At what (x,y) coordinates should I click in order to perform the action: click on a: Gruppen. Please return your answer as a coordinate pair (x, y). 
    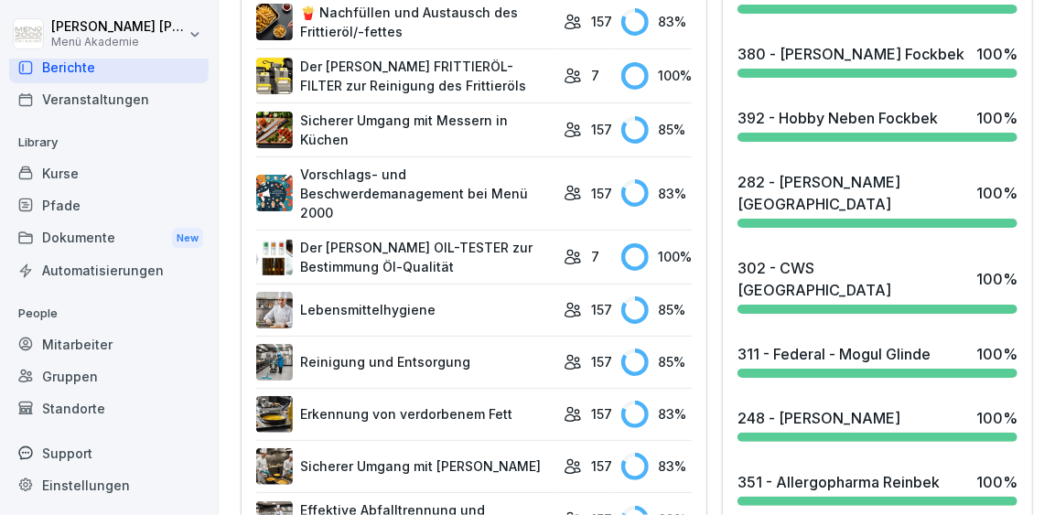
    Looking at the image, I should click on (109, 376).